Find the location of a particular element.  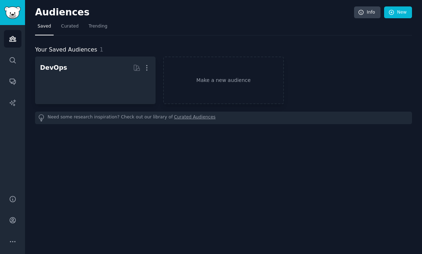

a: Trending is located at coordinates (98, 28).